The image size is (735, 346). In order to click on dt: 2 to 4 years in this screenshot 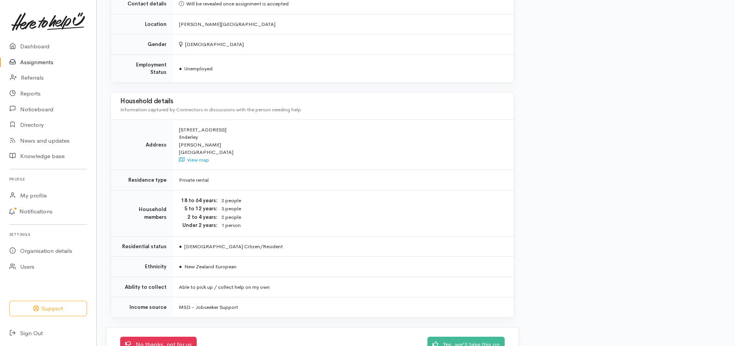, I will do `click(198, 217)`.